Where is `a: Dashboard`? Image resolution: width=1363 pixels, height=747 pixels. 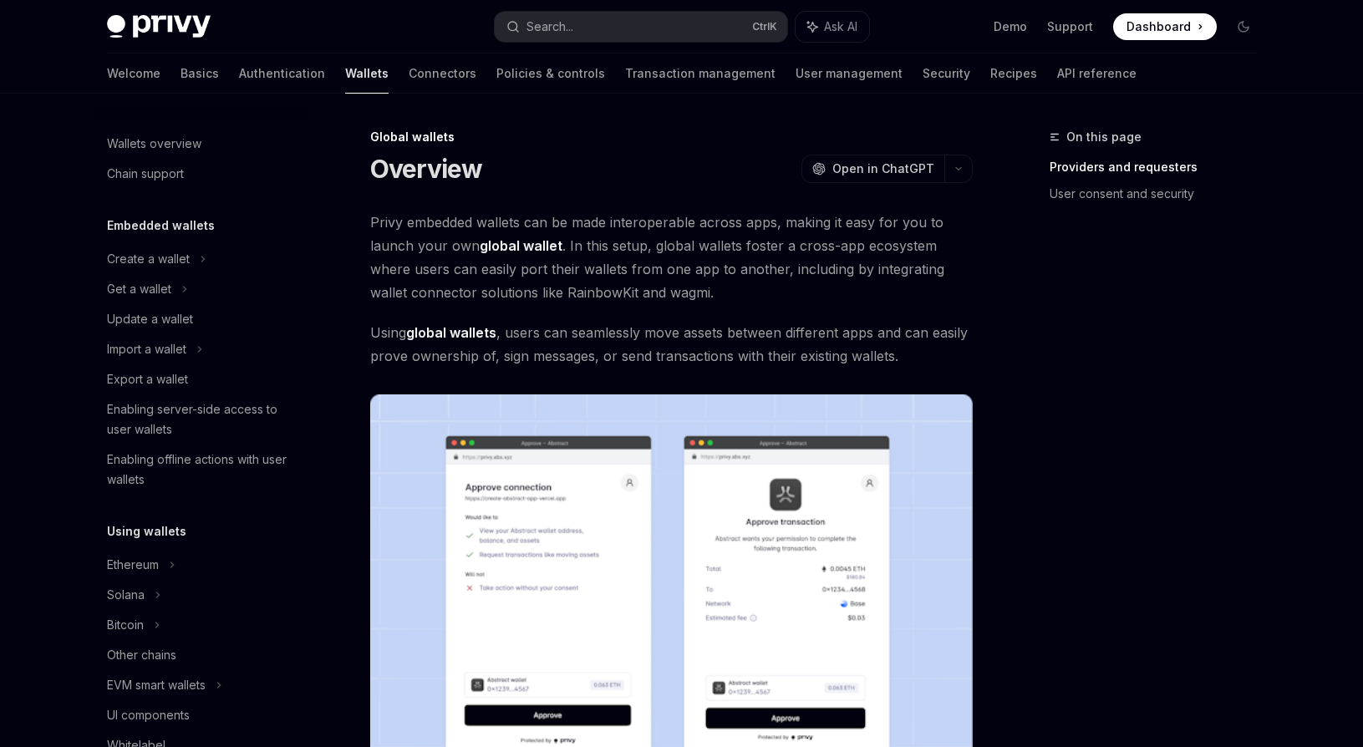 a: Dashboard is located at coordinates (1165, 27).